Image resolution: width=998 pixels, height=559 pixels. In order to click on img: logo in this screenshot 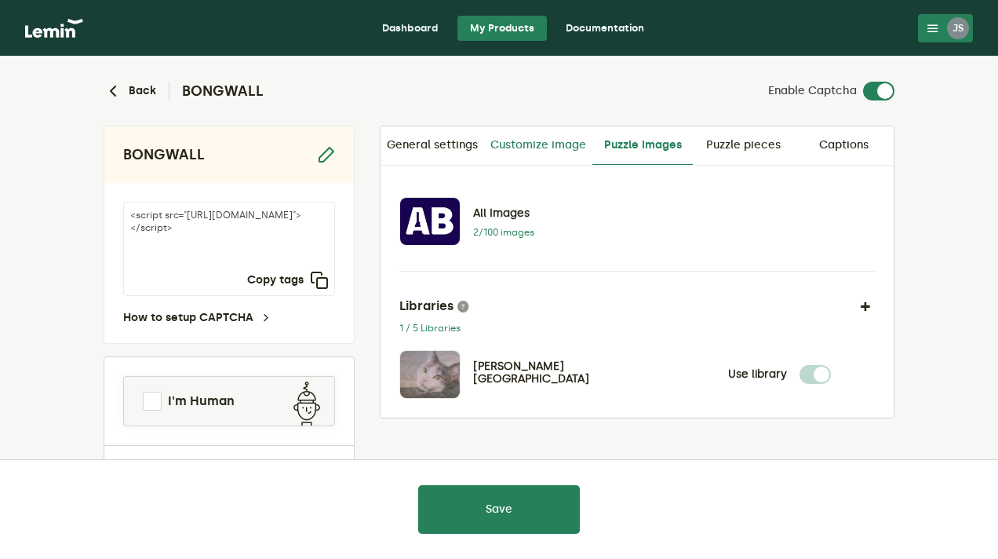, I will do `click(54, 28)`.